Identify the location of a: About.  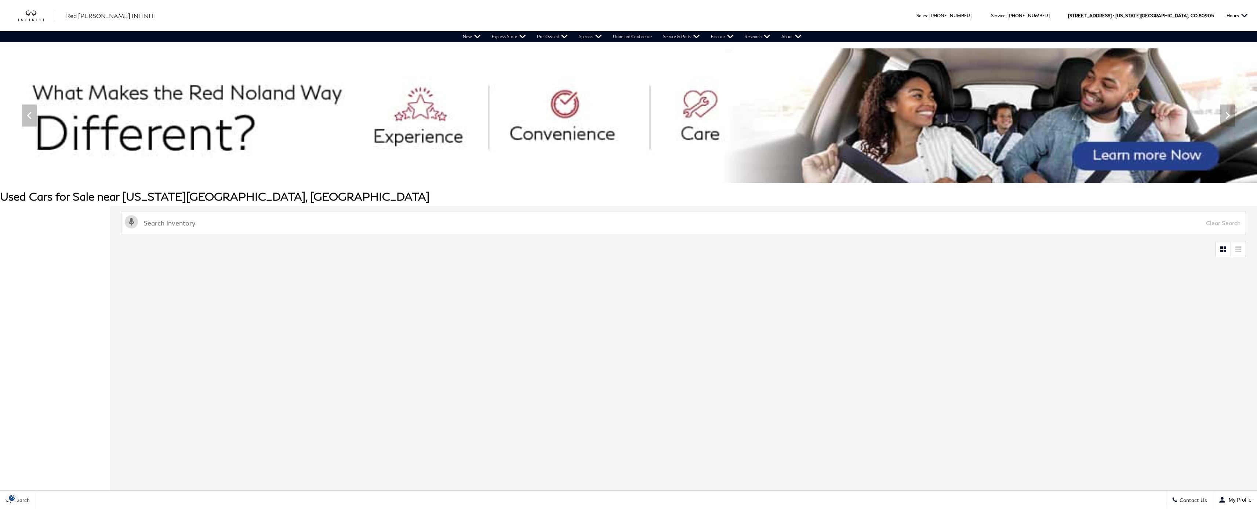
(791, 37).